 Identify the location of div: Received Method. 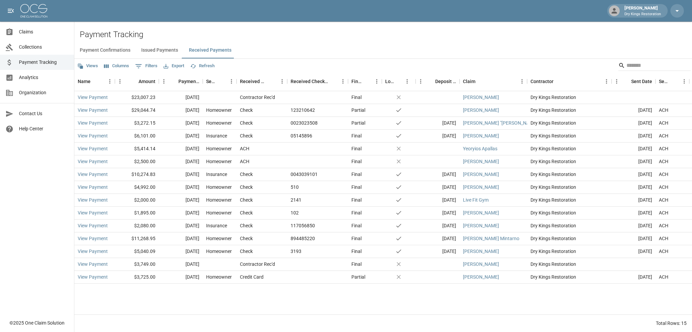
(254, 81).